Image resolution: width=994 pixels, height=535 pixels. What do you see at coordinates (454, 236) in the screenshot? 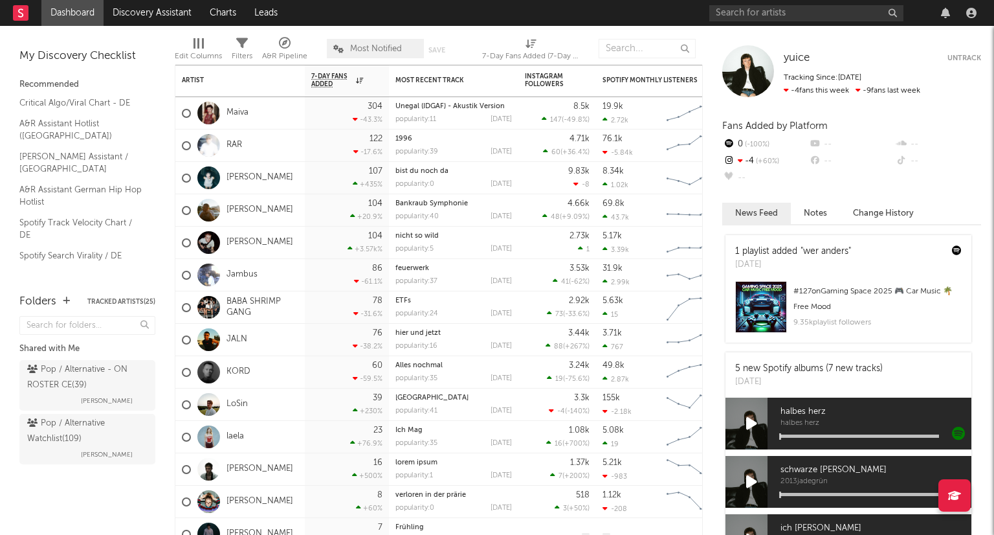
I see `div: nicht so wild` at bounding box center [454, 236].